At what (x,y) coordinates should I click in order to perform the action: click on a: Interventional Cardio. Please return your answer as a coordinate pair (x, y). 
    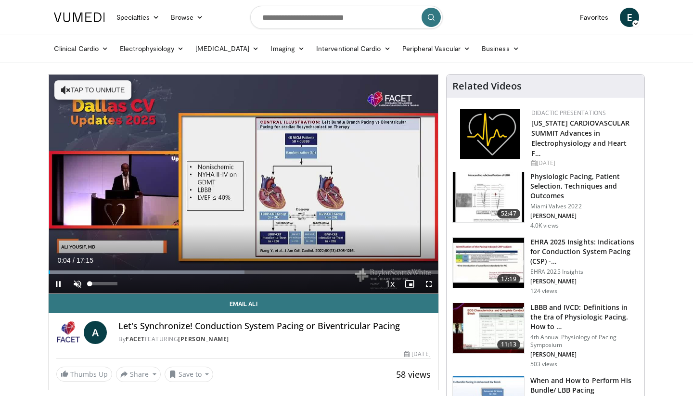
    Looking at the image, I should click on (353, 49).